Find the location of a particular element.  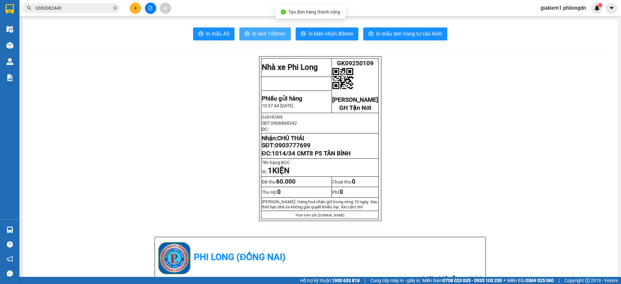

strong: 0369 525 060 is located at coordinates (540, 281).